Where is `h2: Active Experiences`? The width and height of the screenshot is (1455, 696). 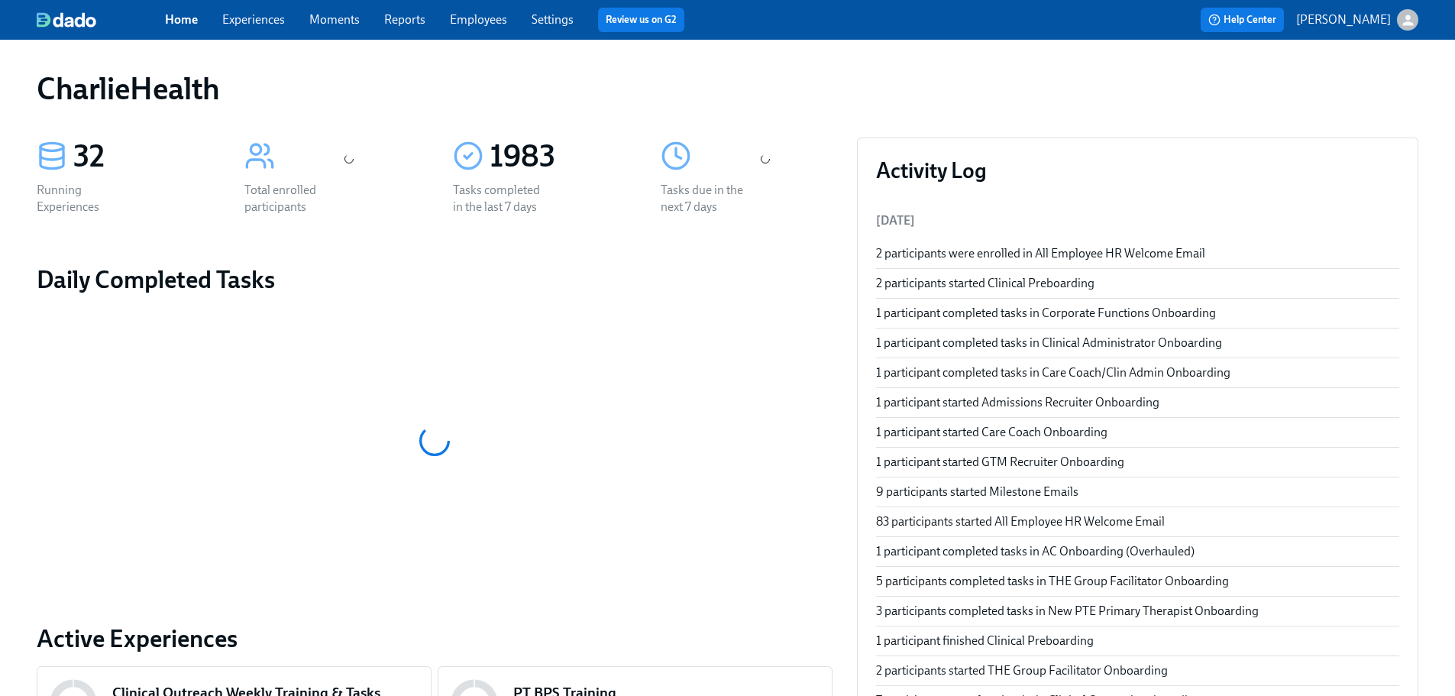 h2: Active Experiences is located at coordinates (435, 639).